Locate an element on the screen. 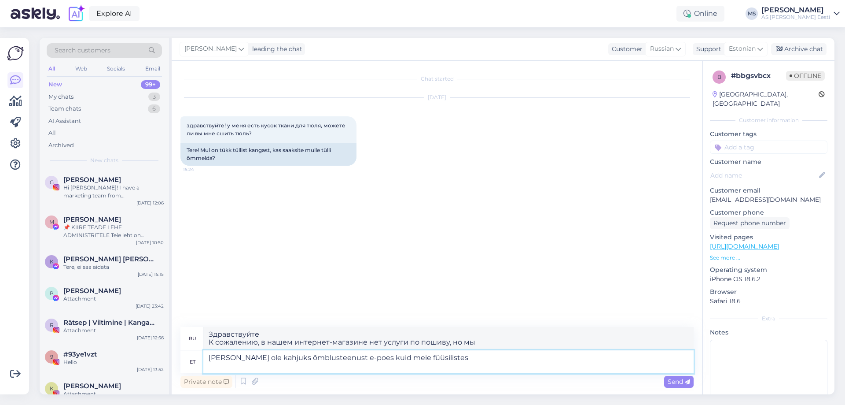 The width and height of the screenshot is (845, 405). p: Customer phone is located at coordinates (769, 212).